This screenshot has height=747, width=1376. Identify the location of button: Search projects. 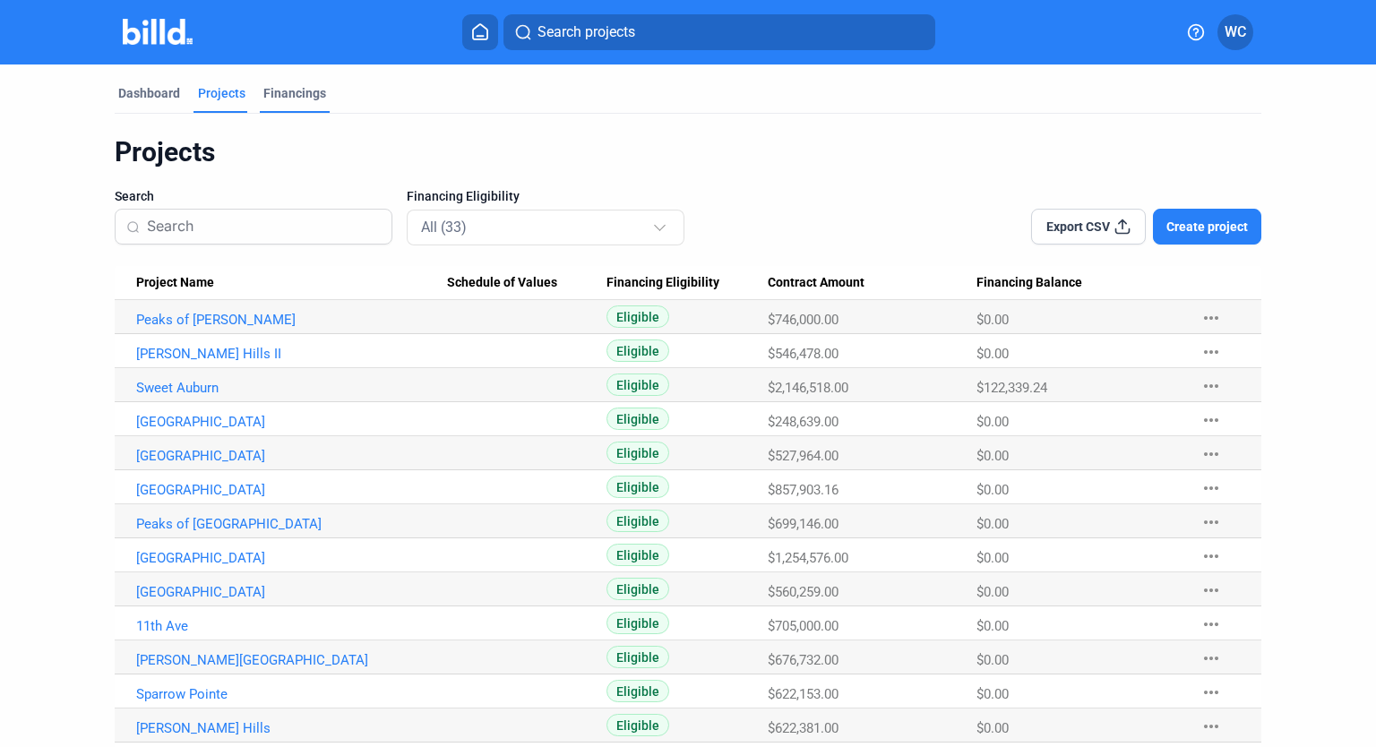
(719, 32).